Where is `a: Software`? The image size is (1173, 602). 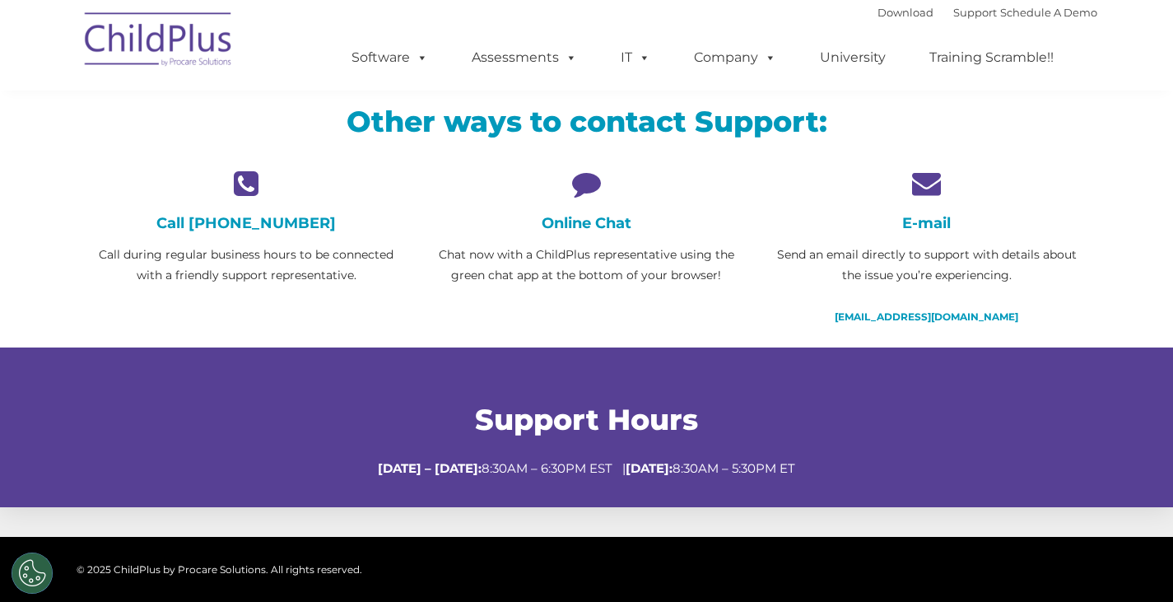
a: Software is located at coordinates (389, 58).